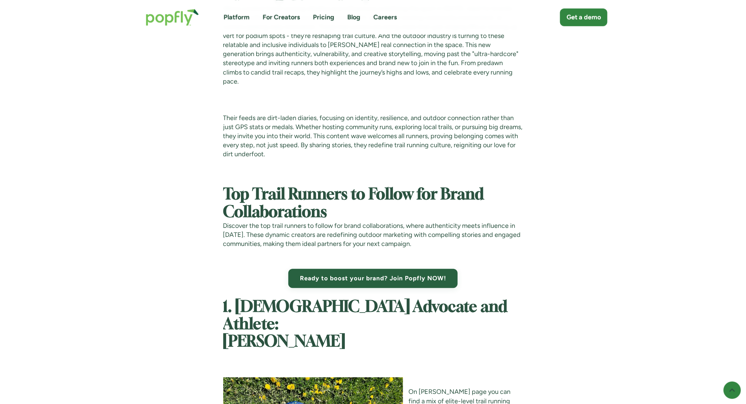 The image size is (746, 404). Describe the element at coordinates (281, 17) in the screenshot. I see `a: For Creators` at that location.